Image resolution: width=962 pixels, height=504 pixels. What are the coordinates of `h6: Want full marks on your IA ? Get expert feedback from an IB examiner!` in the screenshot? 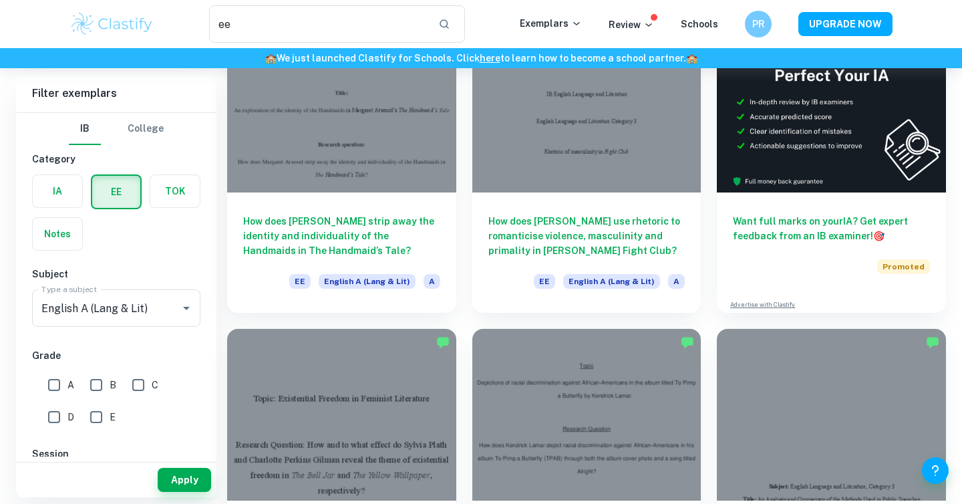 It's located at (831, 228).